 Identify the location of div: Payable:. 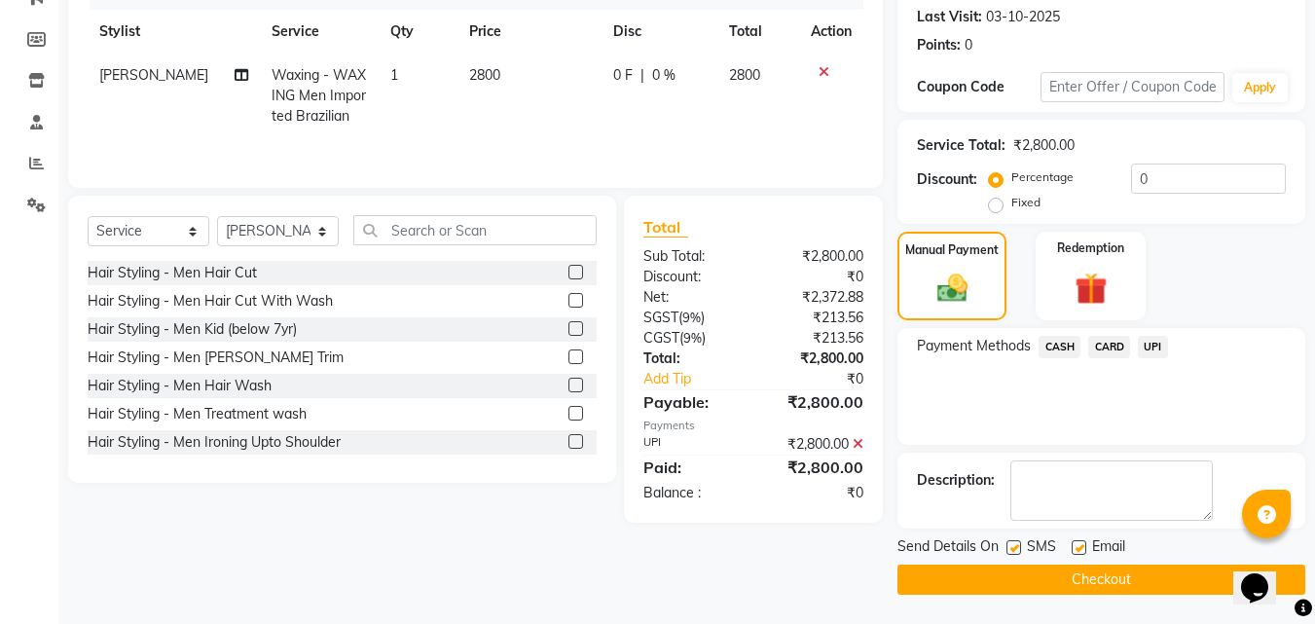
(691, 402).